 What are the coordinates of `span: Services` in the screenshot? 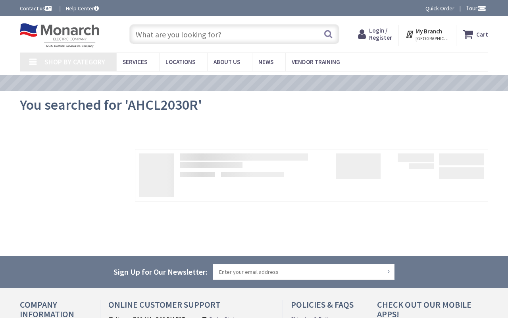 It's located at (135, 62).